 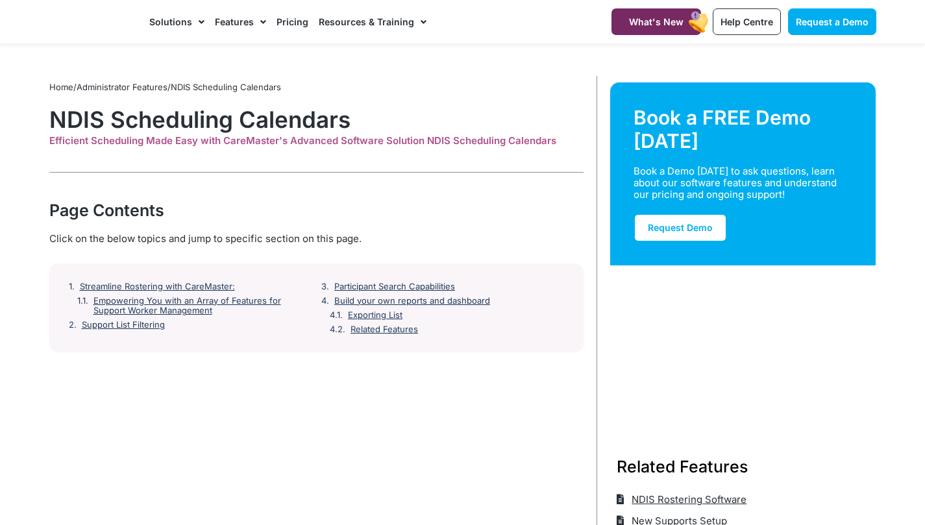 What do you see at coordinates (375, 316) in the screenshot?
I see `a: Exporting List` at bounding box center [375, 316].